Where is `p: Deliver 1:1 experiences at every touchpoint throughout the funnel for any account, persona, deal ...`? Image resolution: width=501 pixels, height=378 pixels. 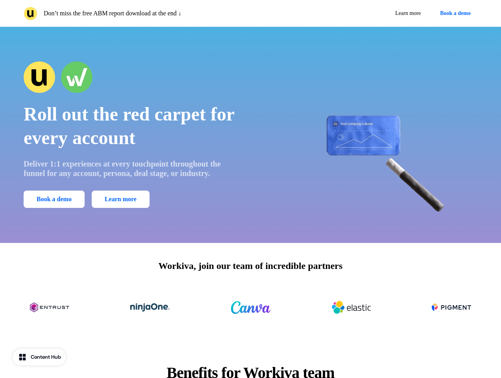
p: Deliver 1:1 experiences at every touchpoint throughout the funnel for any account, persona, deal ... is located at coordinates (132, 169).